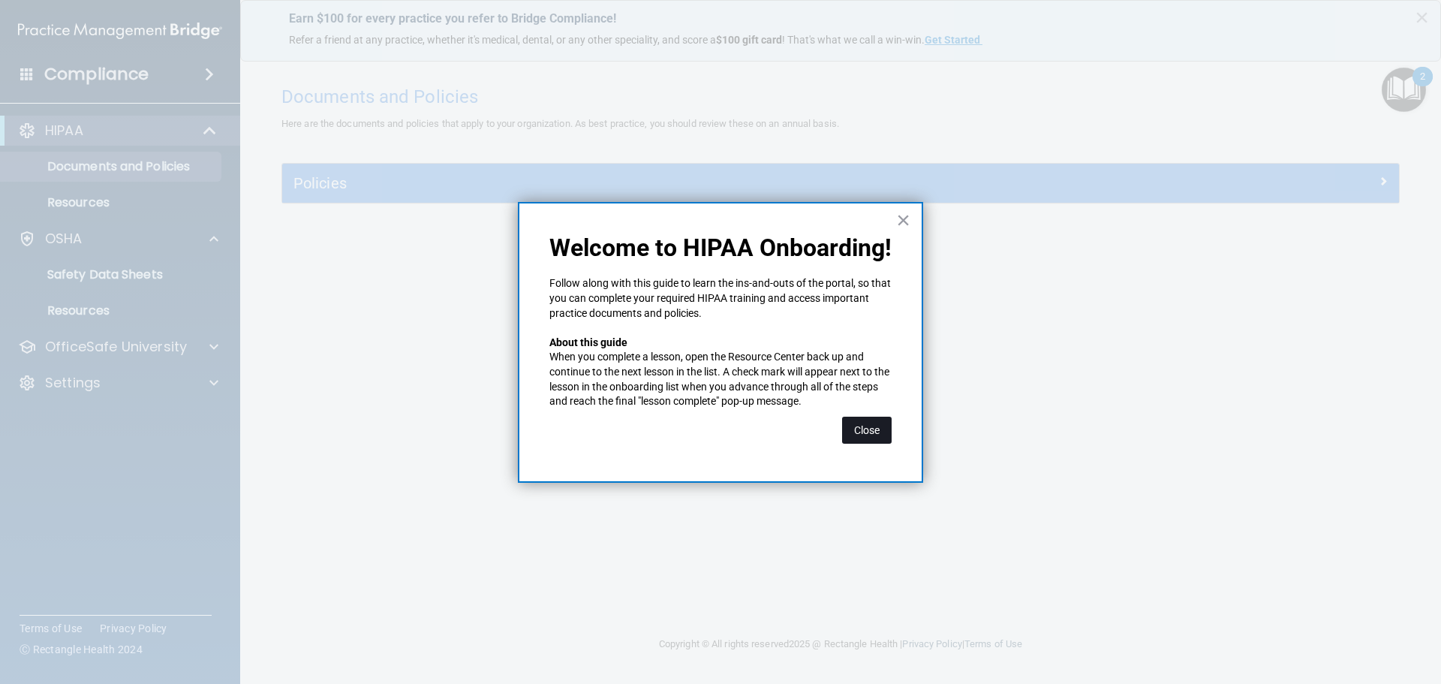  What do you see at coordinates (589, 342) in the screenshot?
I see `strong: About this guide` at bounding box center [589, 342].